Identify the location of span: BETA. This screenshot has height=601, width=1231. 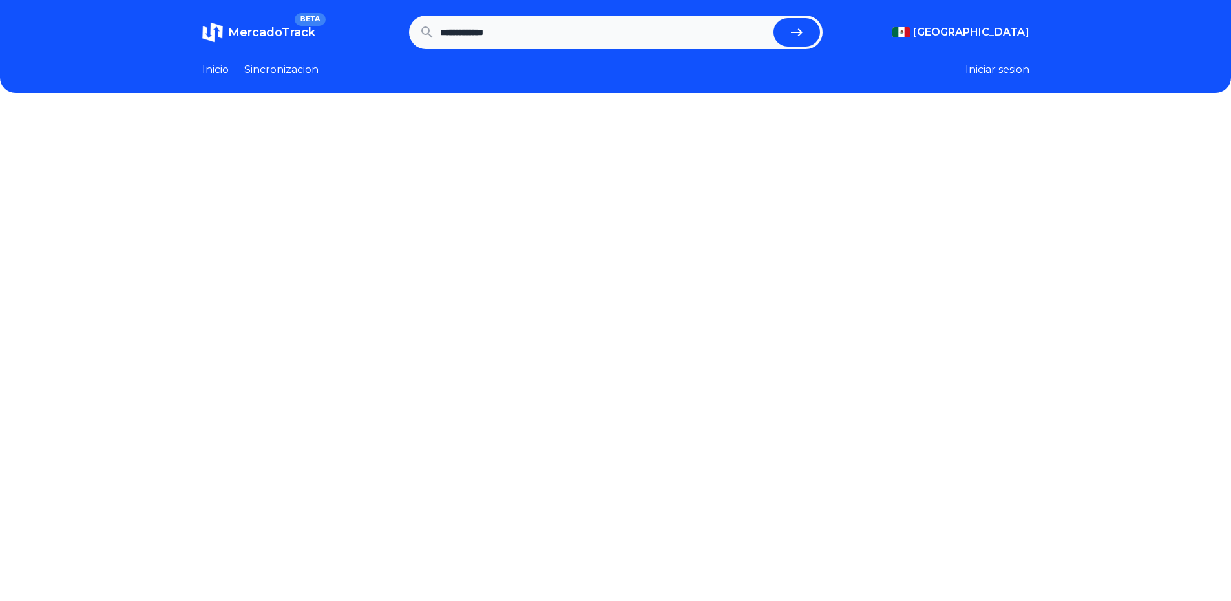
(309, 19).